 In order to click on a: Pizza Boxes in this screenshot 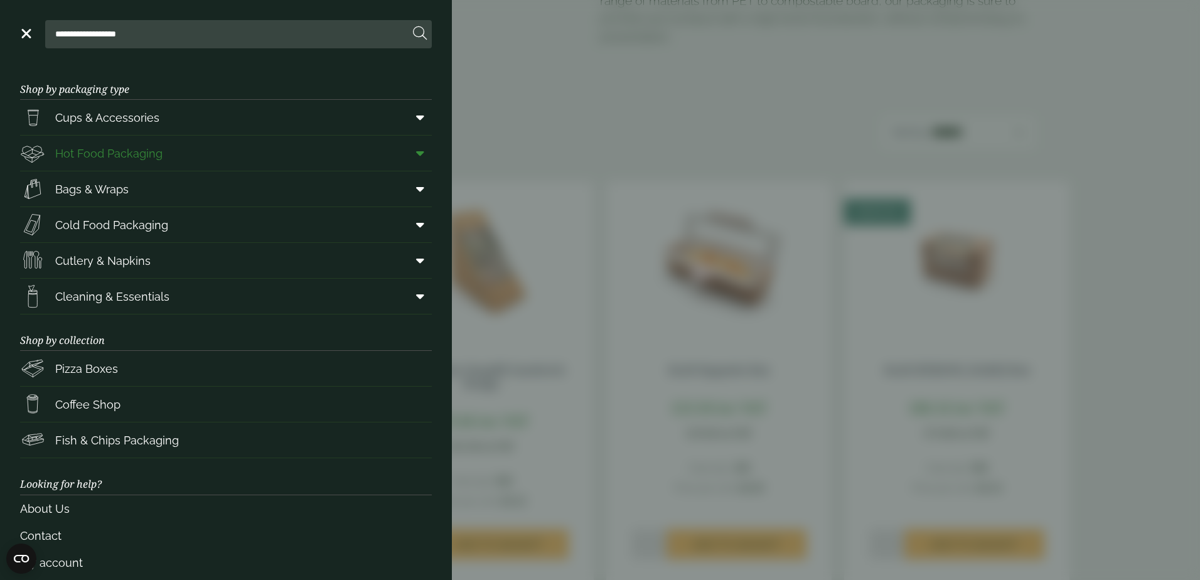, I will do `click(226, 368)`.